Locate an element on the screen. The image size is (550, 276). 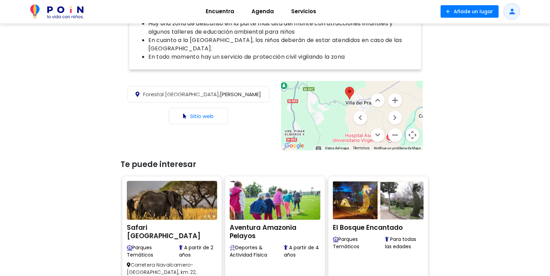
button: Mover abajo is located at coordinates (378, 135).